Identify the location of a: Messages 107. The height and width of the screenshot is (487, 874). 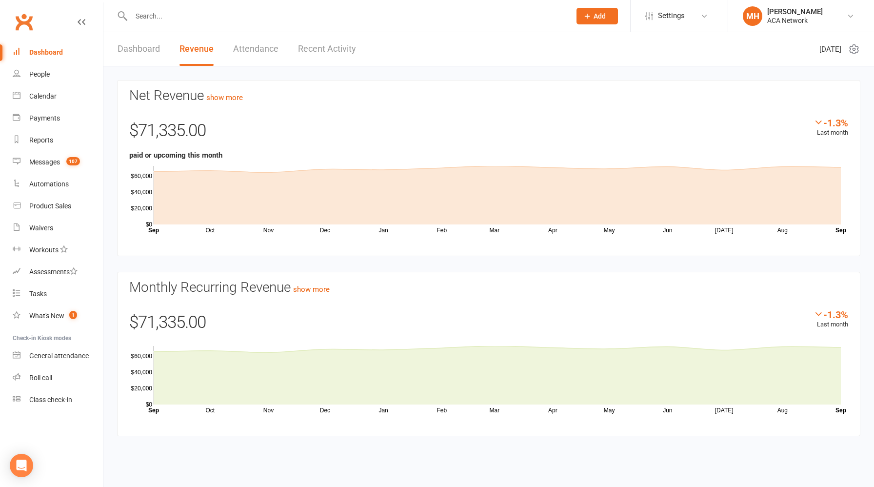
(58, 162).